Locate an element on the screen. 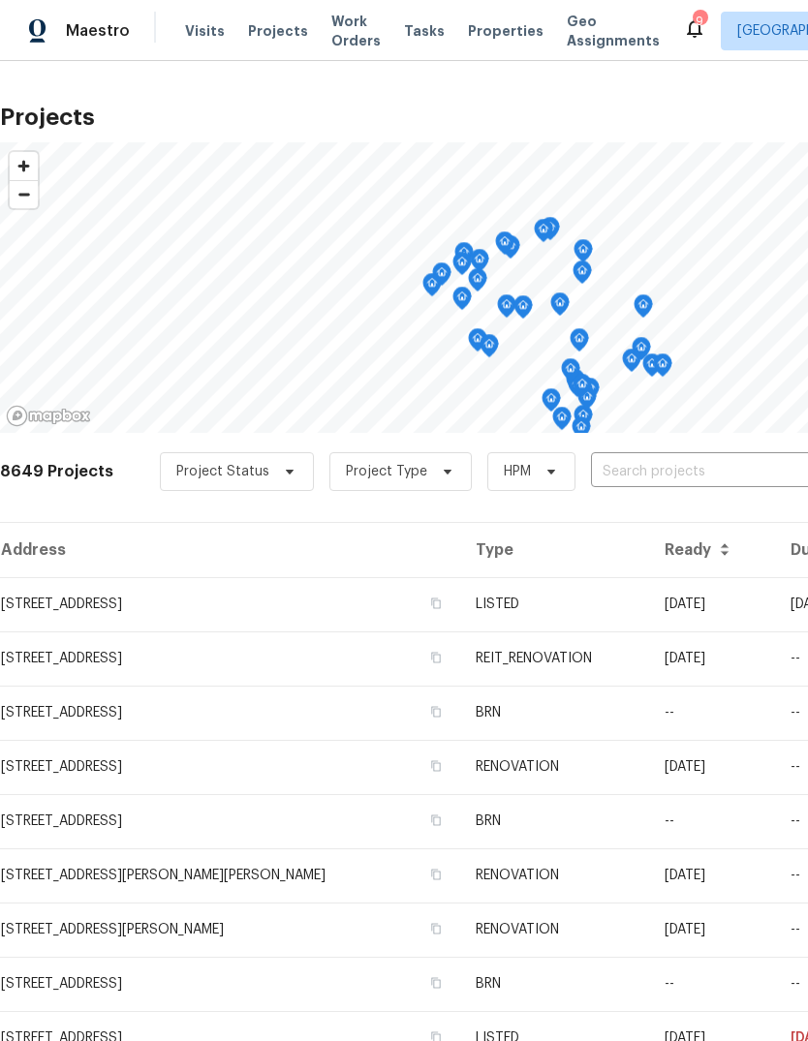 The image size is (808, 1041). span: Zoom out is located at coordinates (23, 195).